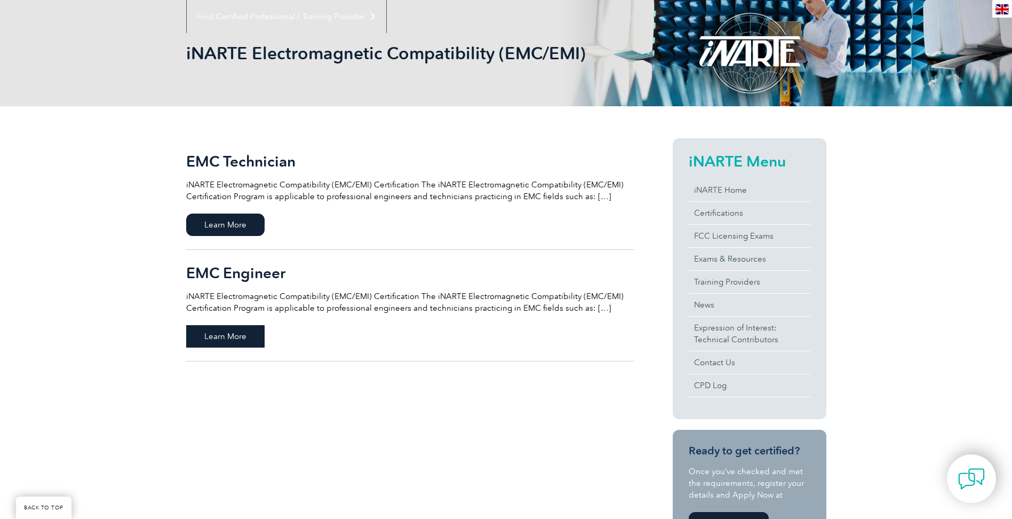 This screenshot has height=519, width=1012. I want to click on a: Exams & Resources, so click(750, 259).